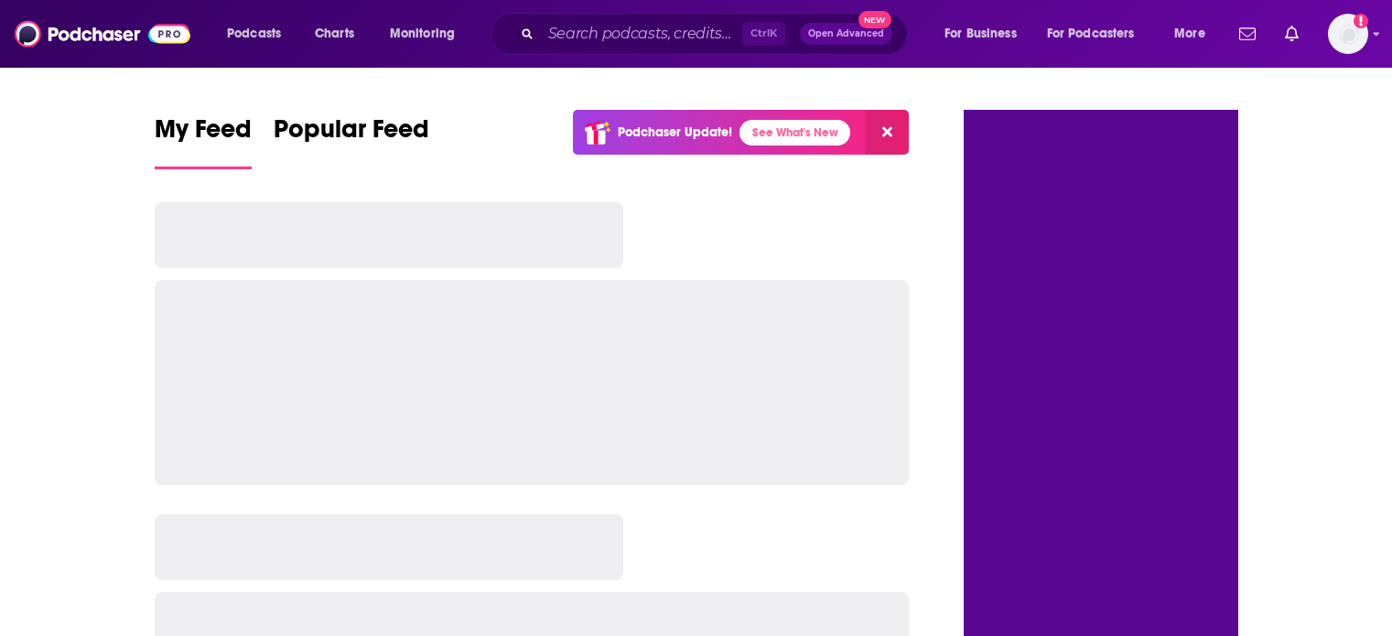  What do you see at coordinates (1348, 34) in the screenshot?
I see `img: User Profile` at bounding box center [1348, 34].